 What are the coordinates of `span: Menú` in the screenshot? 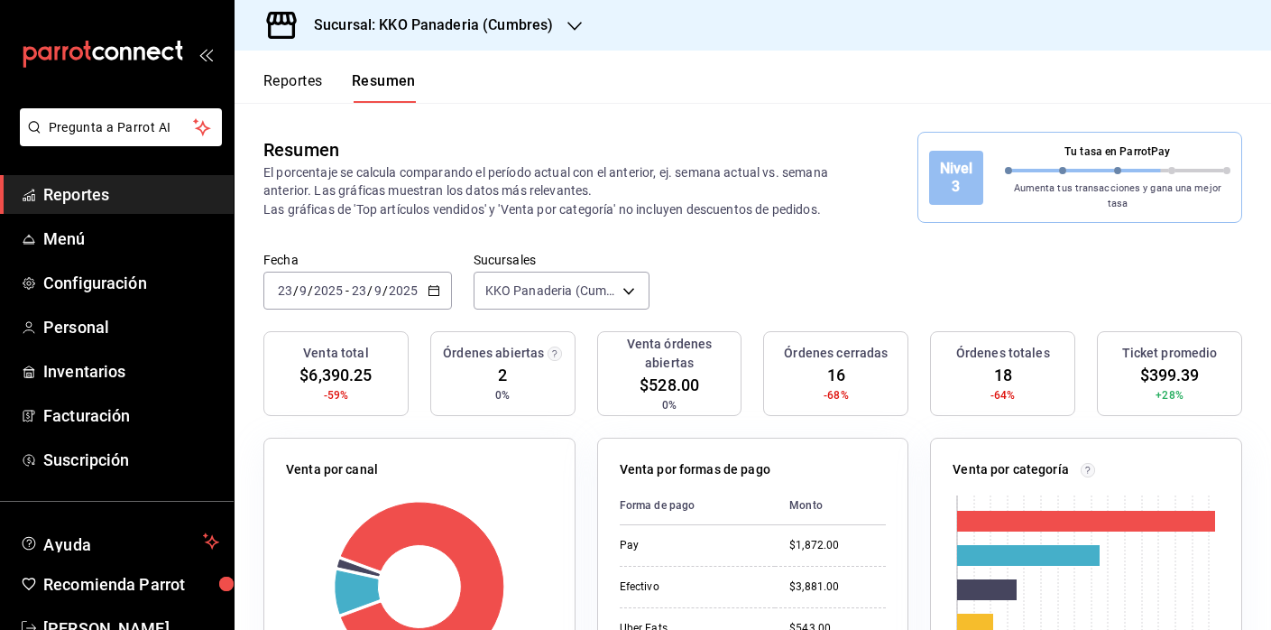 It's located at (131, 238).